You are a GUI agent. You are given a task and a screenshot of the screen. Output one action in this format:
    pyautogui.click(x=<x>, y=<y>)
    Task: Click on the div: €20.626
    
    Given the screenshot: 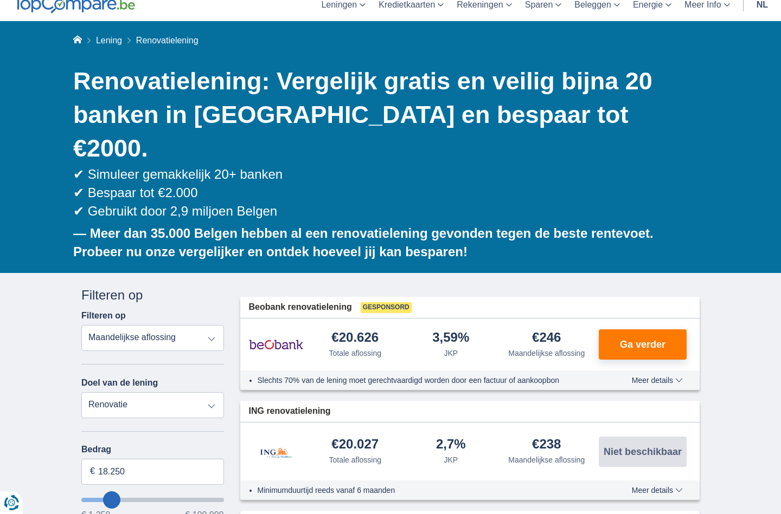 What is the action you would take?
    pyautogui.click(x=355, y=338)
    